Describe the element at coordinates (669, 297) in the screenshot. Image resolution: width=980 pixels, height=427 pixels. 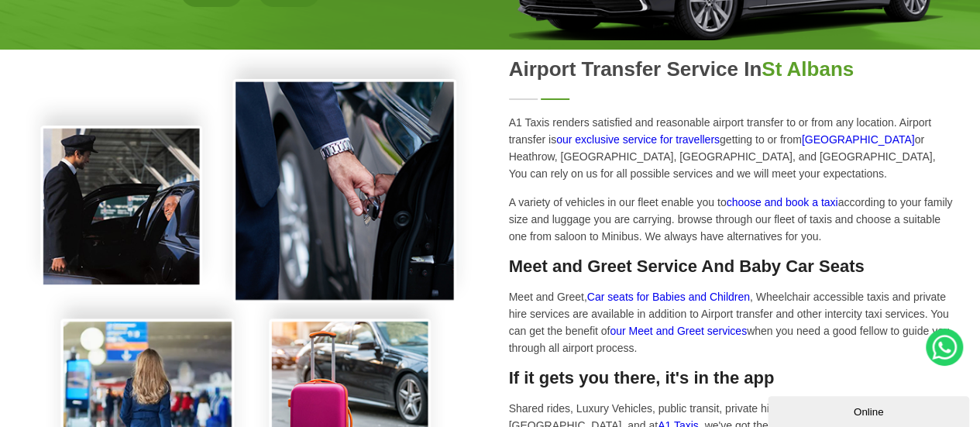
I see `a: Car seats for Babies and Children` at that location.